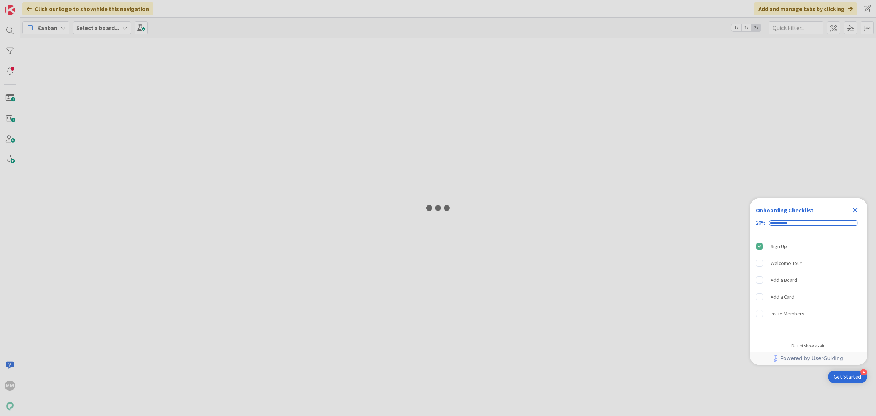 Image resolution: width=876 pixels, height=416 pixels. Describe the element at coordinates (809, 296) in the screenshot. I see `div: Add a Card is incomplete.` at that location.